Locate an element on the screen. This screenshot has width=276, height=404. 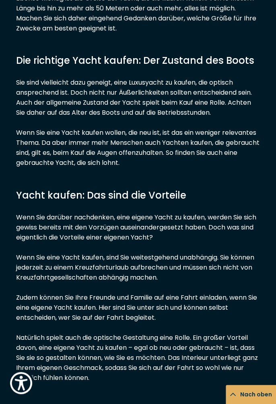
p: Wenn Sie darüber nachdenken, eine eigene Yacht zu kaufen, werden Sie sich gewiss bereits mit den ... is located at coordinates (138, 227).